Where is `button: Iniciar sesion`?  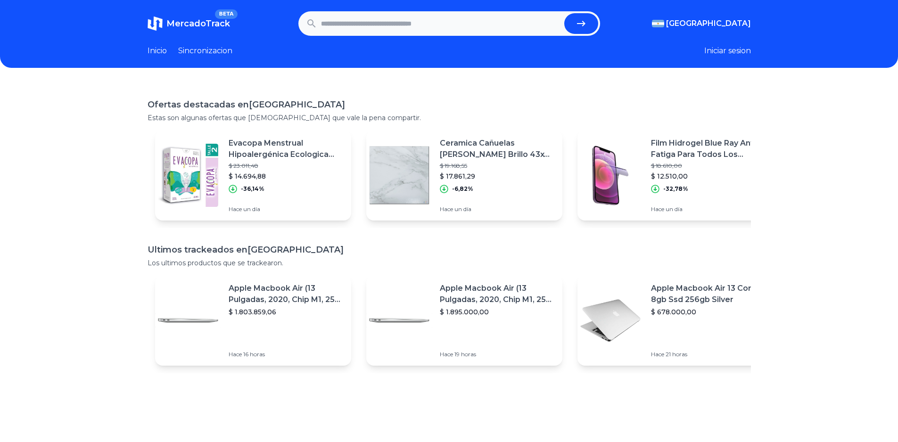
button: Iniciar sesion is located at coordinates (727, 51).